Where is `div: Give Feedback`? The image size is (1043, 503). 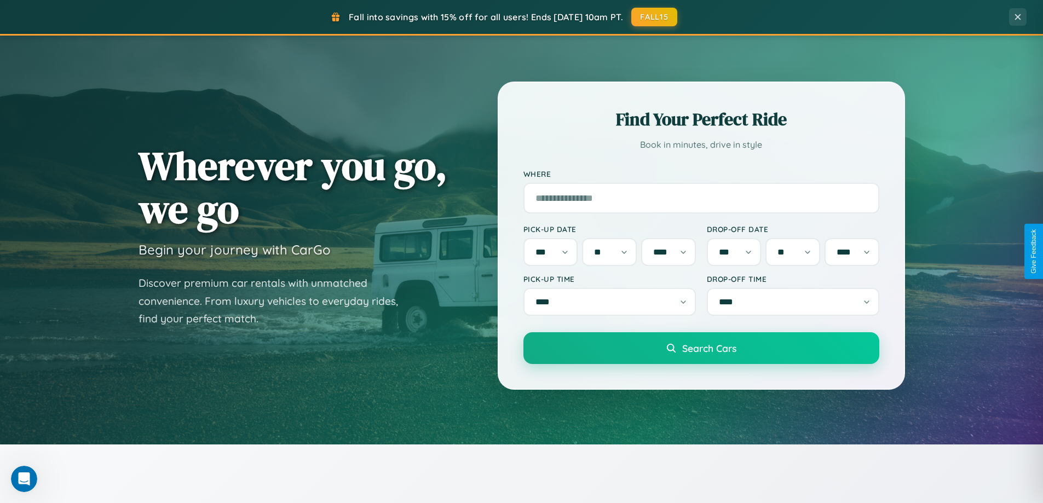 div: Give Feedback is located at coordinates (1033, 251).